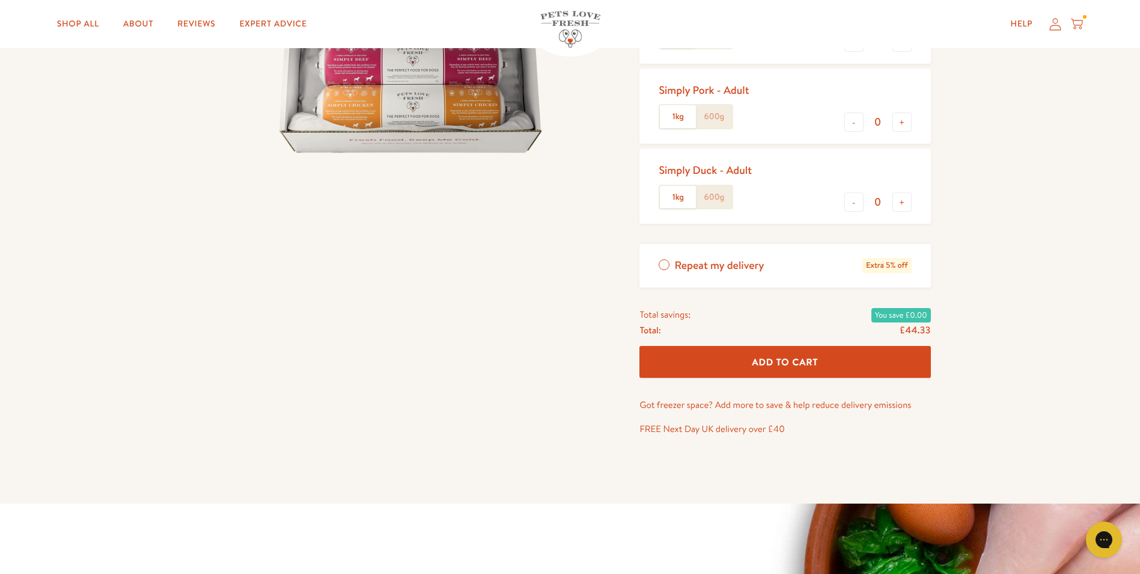 This screenshot has height=574, width=1140. I want to click on p: FREE Next Day UK delivery over £40, so click(785, 429).